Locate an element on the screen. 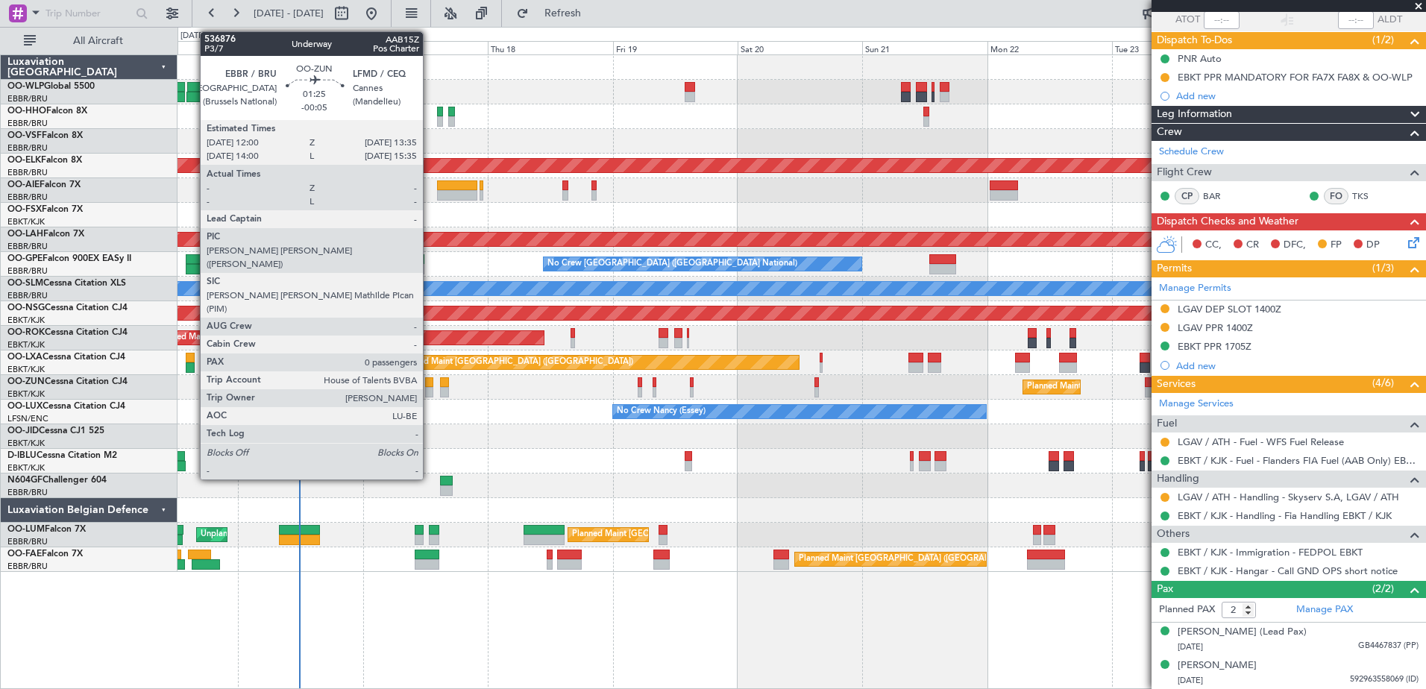 Image resolution: width=1426 pixels, height=689 pixels. span: OO-WLP is located at coordinates (25, 86).